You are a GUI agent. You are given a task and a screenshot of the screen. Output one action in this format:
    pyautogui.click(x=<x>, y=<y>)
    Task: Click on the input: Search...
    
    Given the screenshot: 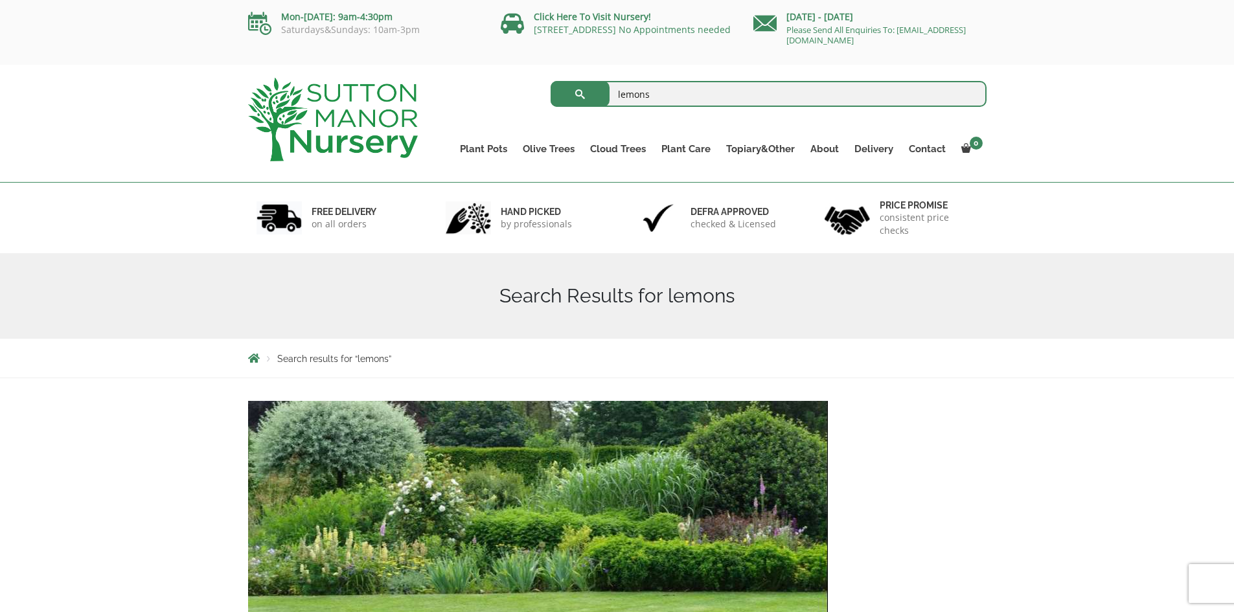 What is the action you would take?
    pyautogui.click(x=768, y=94)
    